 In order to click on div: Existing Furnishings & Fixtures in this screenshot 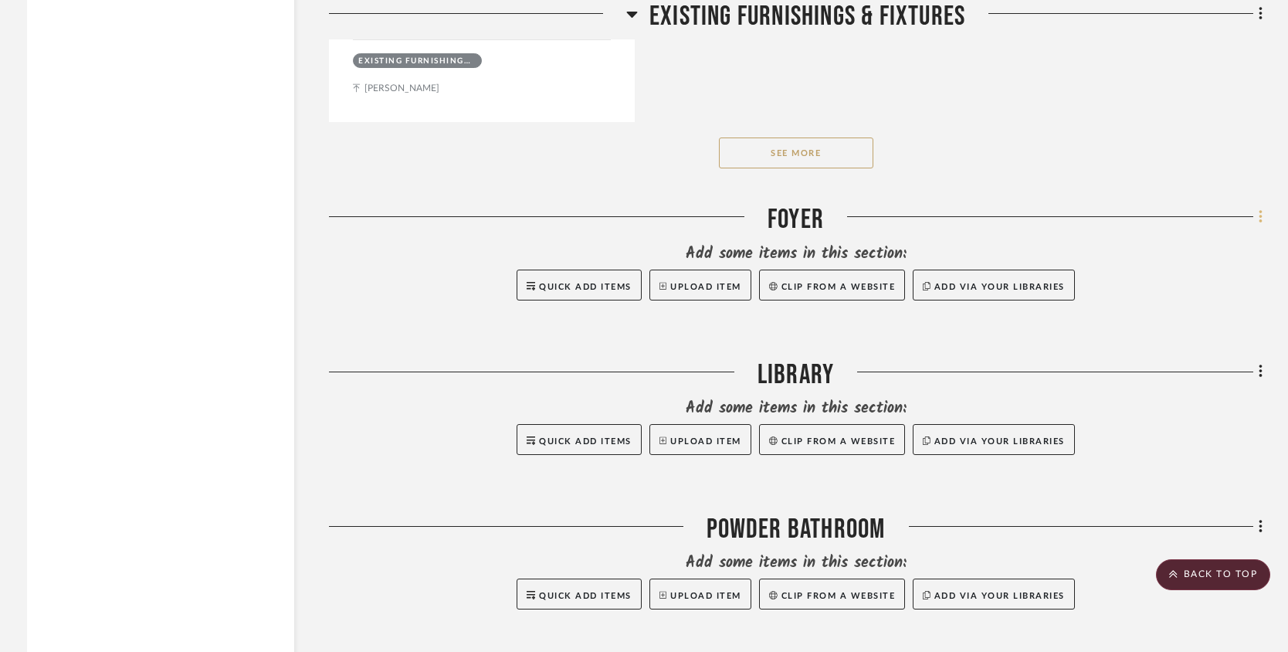, I will do `click(416, 61)`.